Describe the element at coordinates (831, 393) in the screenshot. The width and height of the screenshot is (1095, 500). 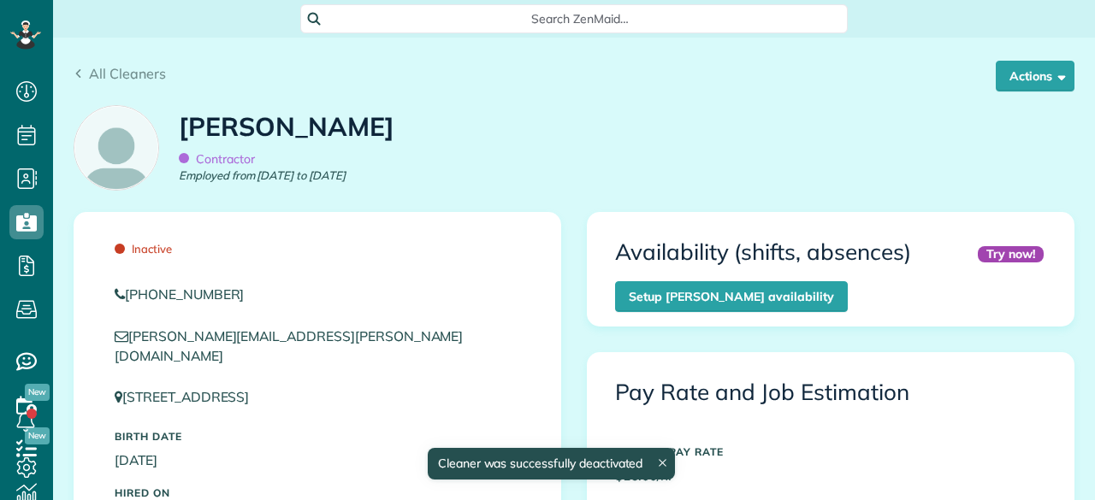
I see `h3: Pay Rate and Job Estimation` at that location.